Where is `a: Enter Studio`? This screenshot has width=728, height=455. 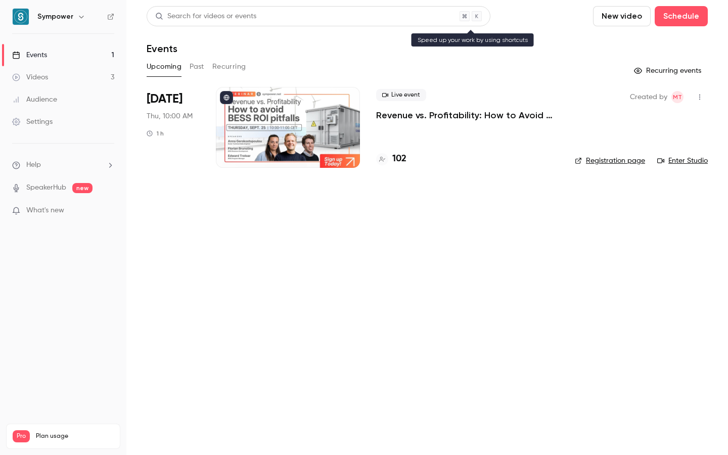 a: Enter Studio is located at coordinates (682, 161).